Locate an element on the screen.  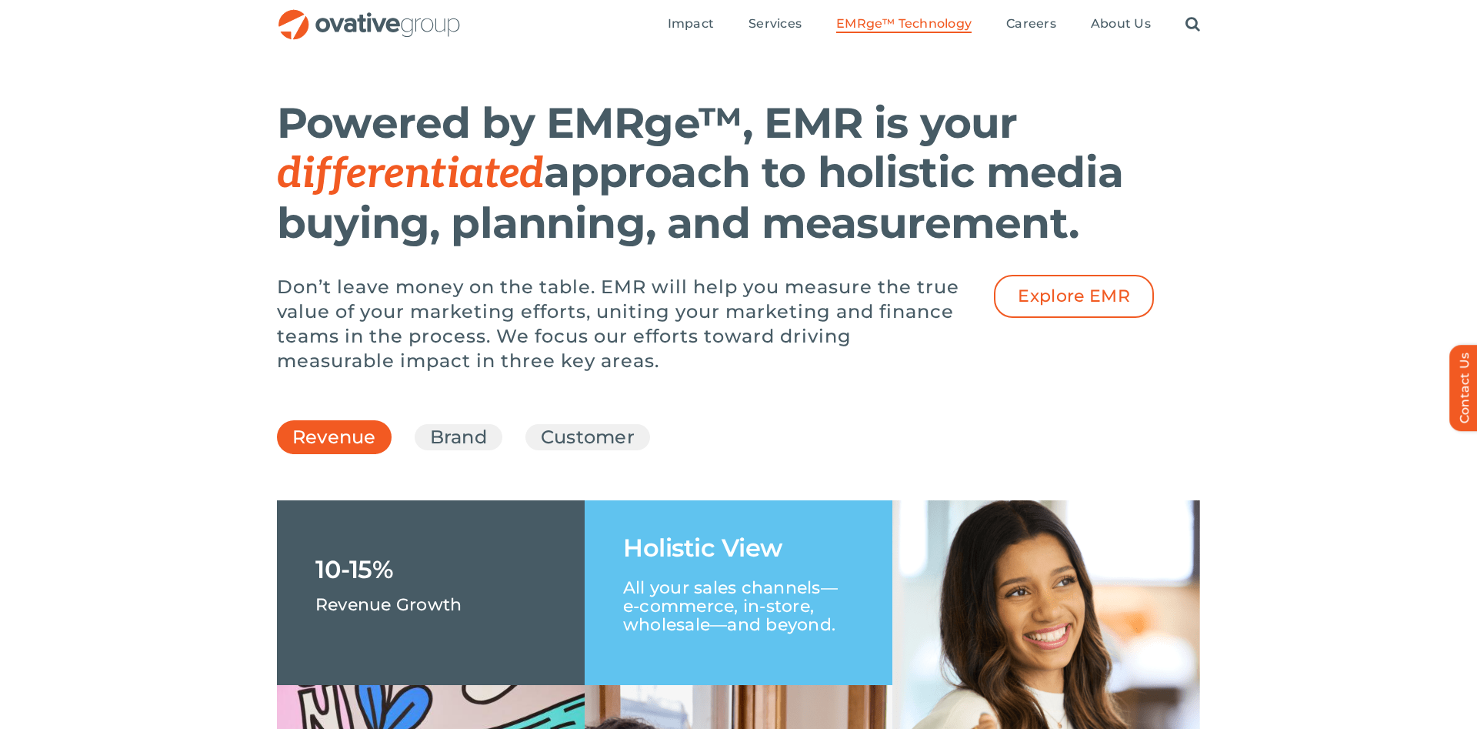
span: Careers is located at coordinates (1031, 24).